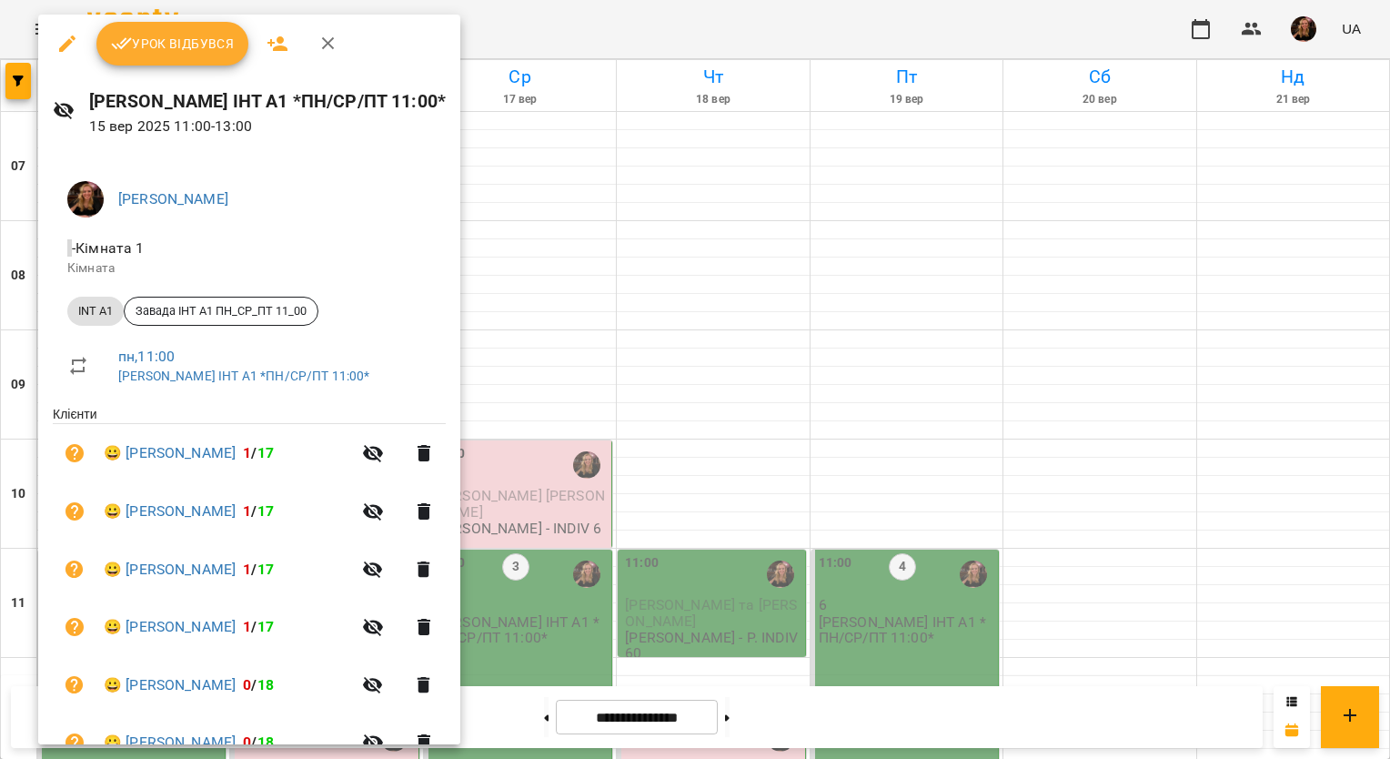 The height and width of the screenshot is (759, 1390). Describe the element at coordinates (221, 311) in the screenshot. I see `span: Завада ІНТ А1 ПН_СР_ПТ 11_00` at that location.